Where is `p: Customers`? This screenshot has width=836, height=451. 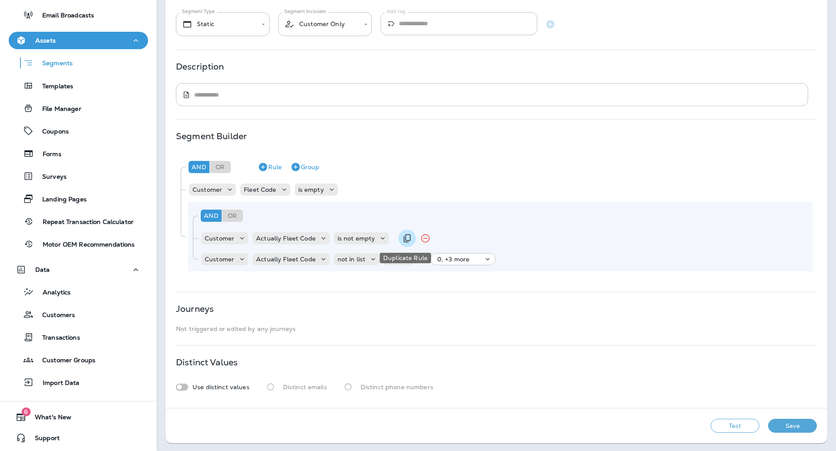
p: Customers is located at coordinates (54, 316).